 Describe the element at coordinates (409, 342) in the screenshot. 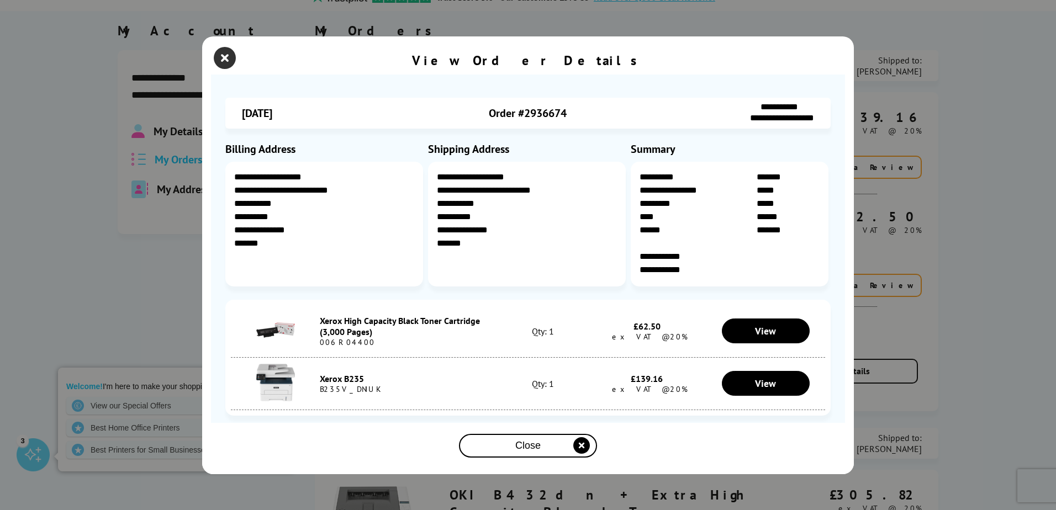

I see `div: 006R04400` at that location.